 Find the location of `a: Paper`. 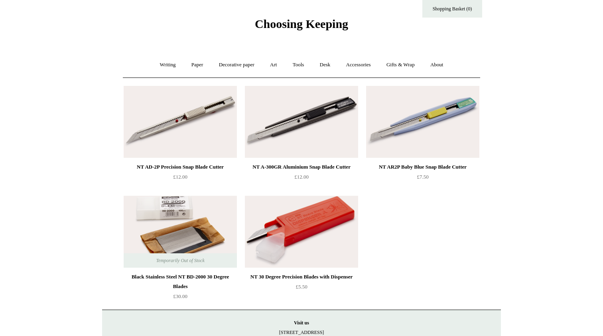

a: Paper is located at coordinates (198, 65).